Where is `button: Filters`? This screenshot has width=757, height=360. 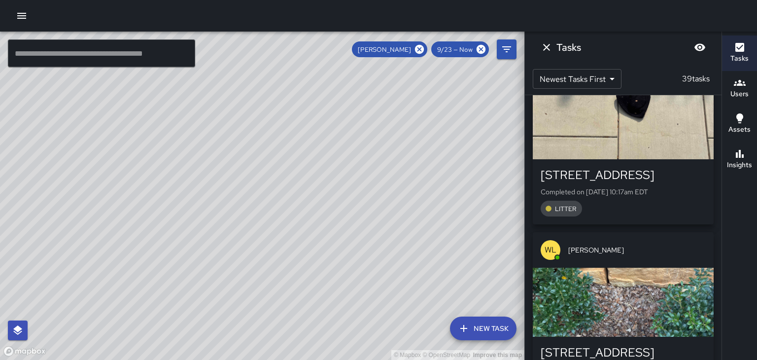 button: Filters is located at coordinates (507, 49).